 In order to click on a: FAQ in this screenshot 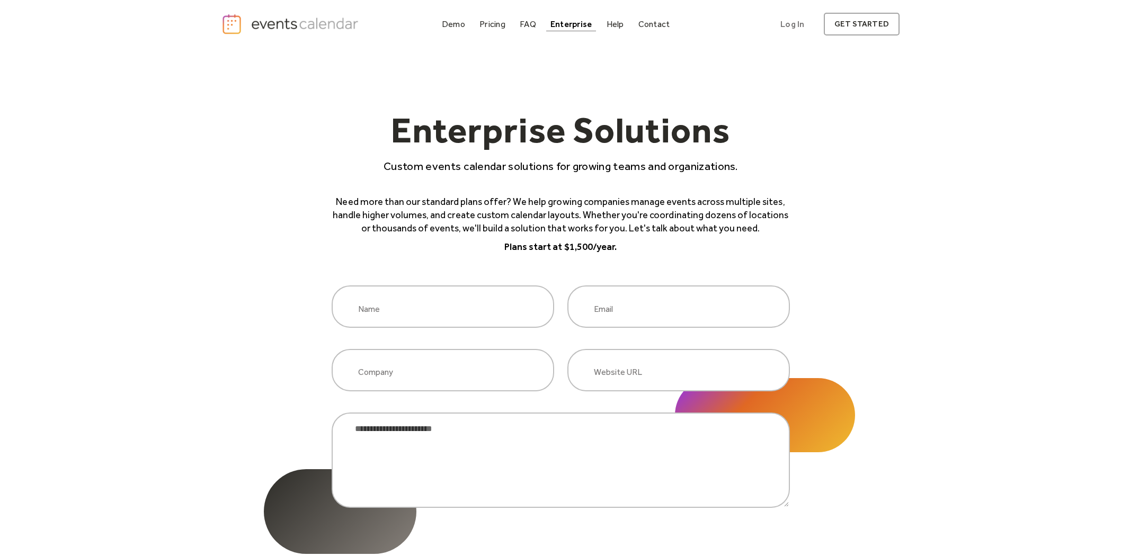, I will do `click(528, 24)`.